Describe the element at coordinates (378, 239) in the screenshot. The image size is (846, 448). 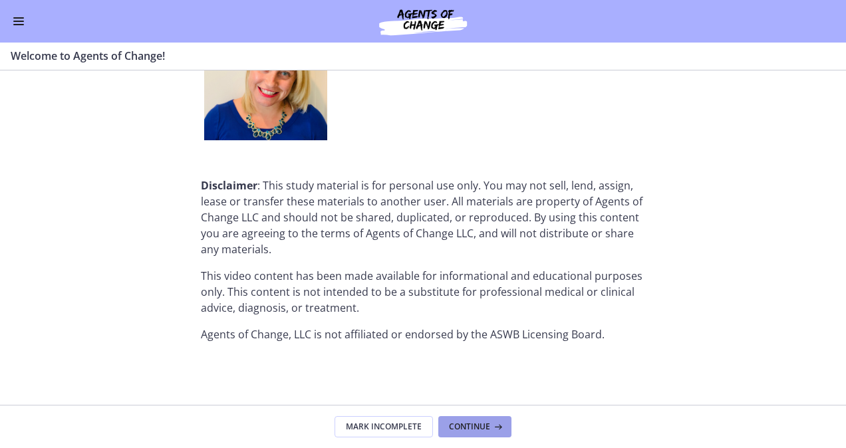
I see `button: Mute` at that location.